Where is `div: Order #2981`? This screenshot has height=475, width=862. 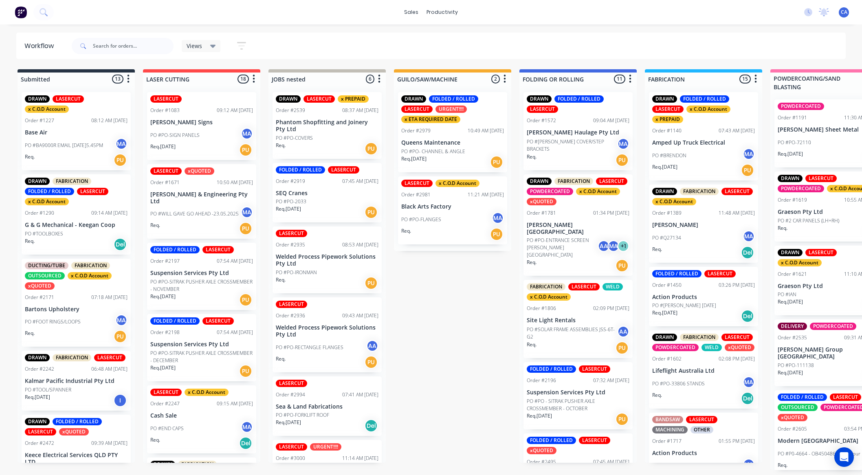 div: Order #2981 is located at coordinates (416, 195).